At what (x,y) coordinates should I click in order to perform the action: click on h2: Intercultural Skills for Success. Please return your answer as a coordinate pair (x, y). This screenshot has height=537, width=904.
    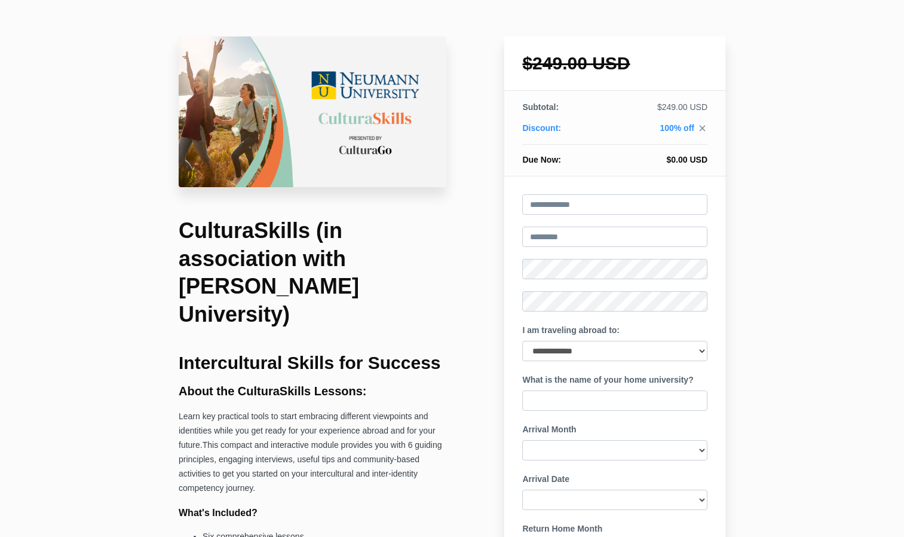
    Looking at the image, I should click on (312, 362).